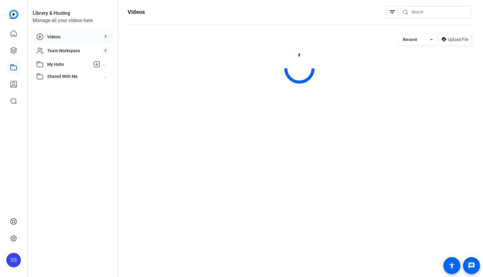  Describe the element at coordinates (105, 51) in the screenshot. I see `span: 0` at that location.